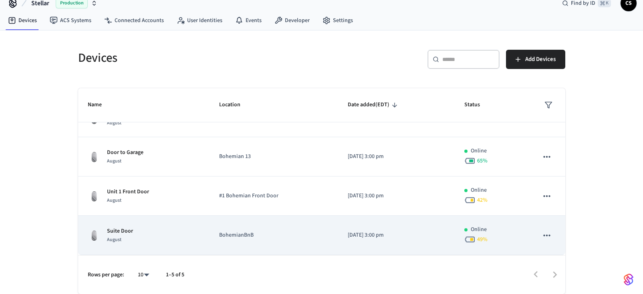 This screenshot has width=643, height=294. What do you see at coordinates (541, 59) in the screenshot?
I see `span: Add Devices` at bounding box center [541, 59].